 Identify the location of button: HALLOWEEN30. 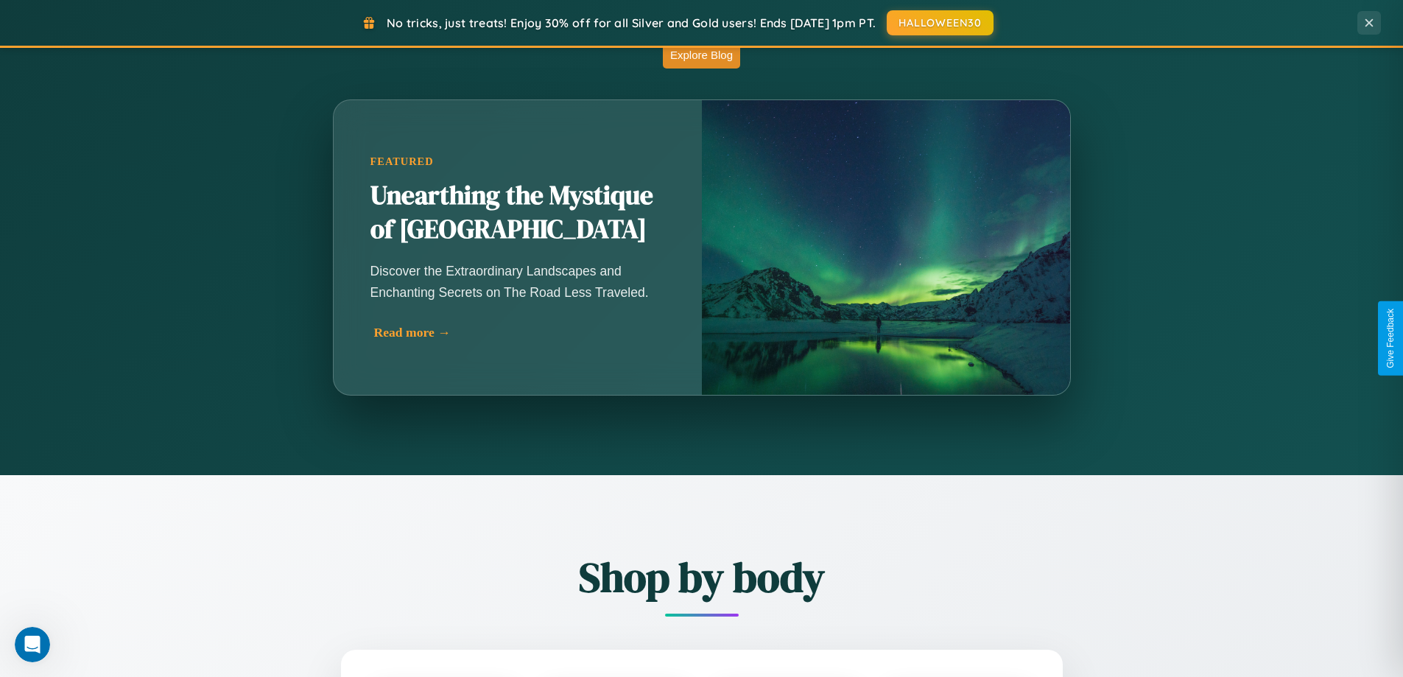
(940, 23).